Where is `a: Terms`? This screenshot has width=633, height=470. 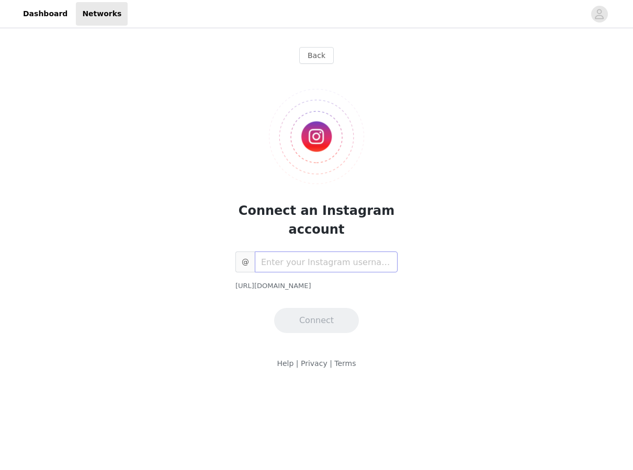 a: Terms is located at coordinates (345, 363).